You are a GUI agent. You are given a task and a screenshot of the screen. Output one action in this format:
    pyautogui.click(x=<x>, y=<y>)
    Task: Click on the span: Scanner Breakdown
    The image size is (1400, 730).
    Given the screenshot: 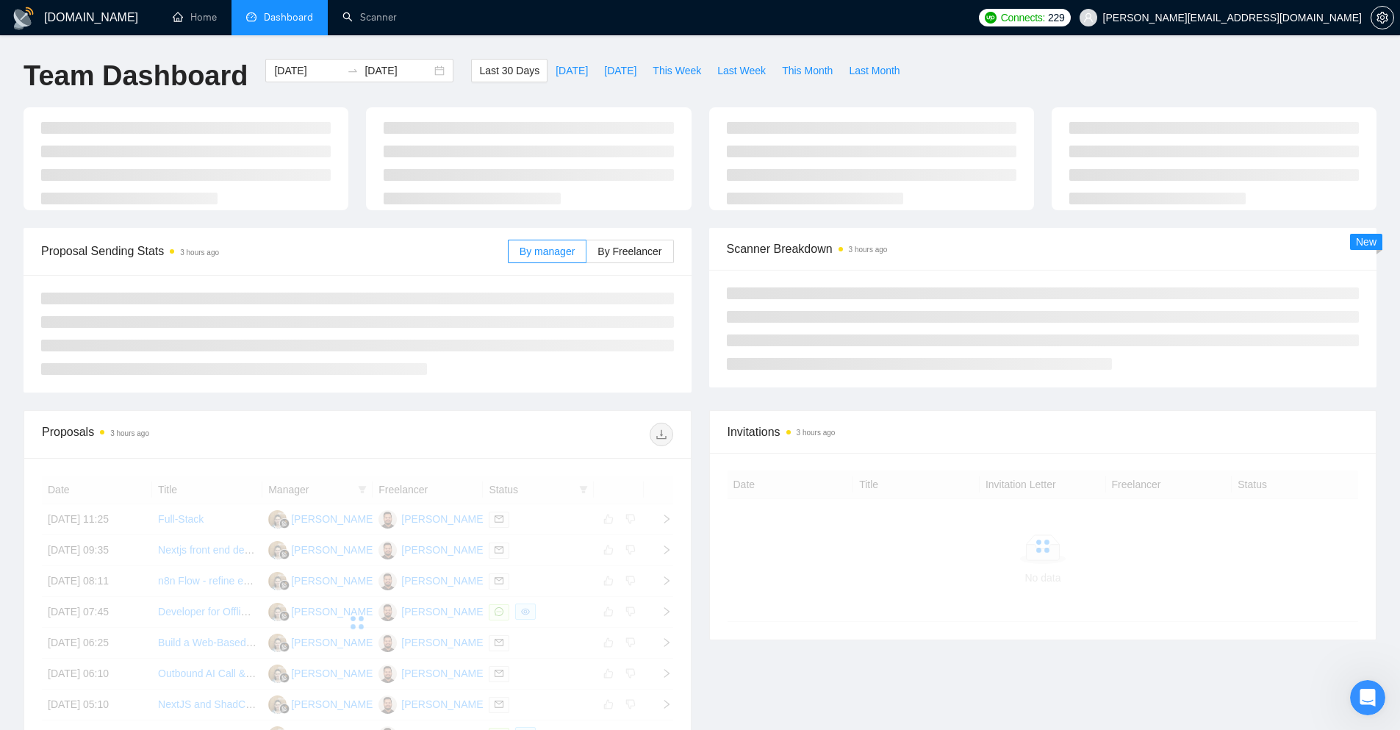 What is the action you would take?
    pyautogui.click(x=1043, y=248)
    